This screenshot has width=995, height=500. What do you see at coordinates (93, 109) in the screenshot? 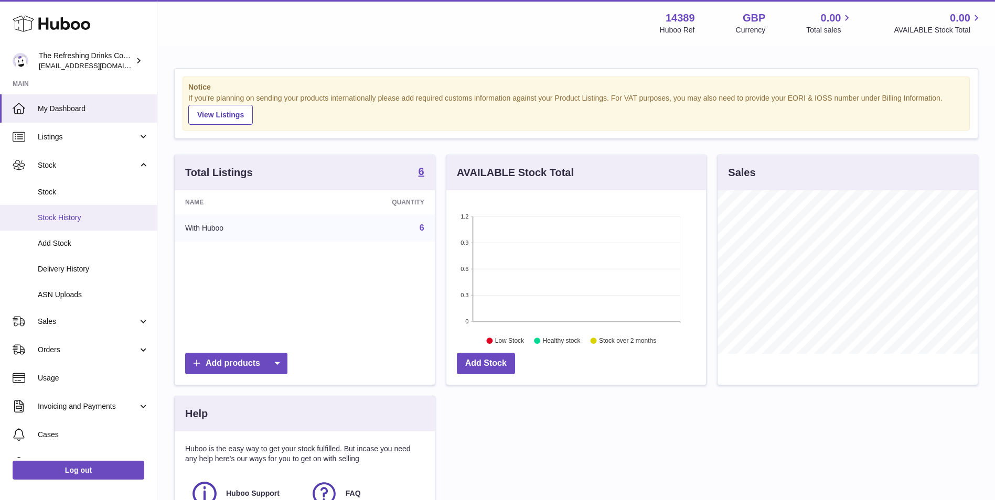
I see `span: My Dashboard` at bounding box center [93, 109].